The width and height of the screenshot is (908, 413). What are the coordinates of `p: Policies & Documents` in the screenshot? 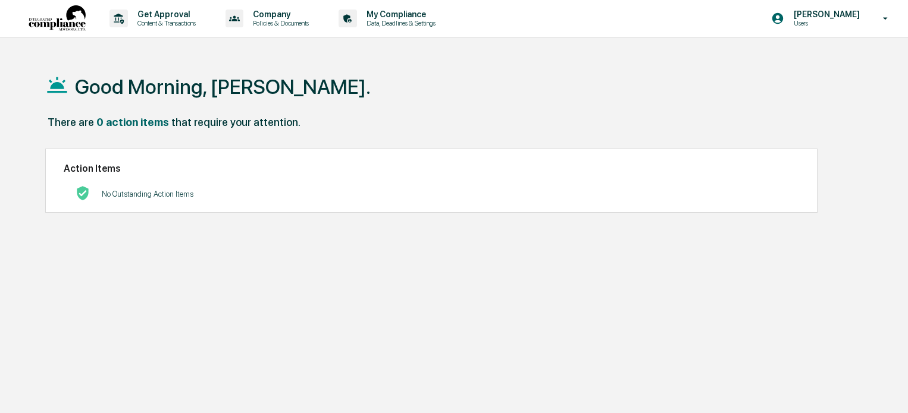 It's located at (279, 23).